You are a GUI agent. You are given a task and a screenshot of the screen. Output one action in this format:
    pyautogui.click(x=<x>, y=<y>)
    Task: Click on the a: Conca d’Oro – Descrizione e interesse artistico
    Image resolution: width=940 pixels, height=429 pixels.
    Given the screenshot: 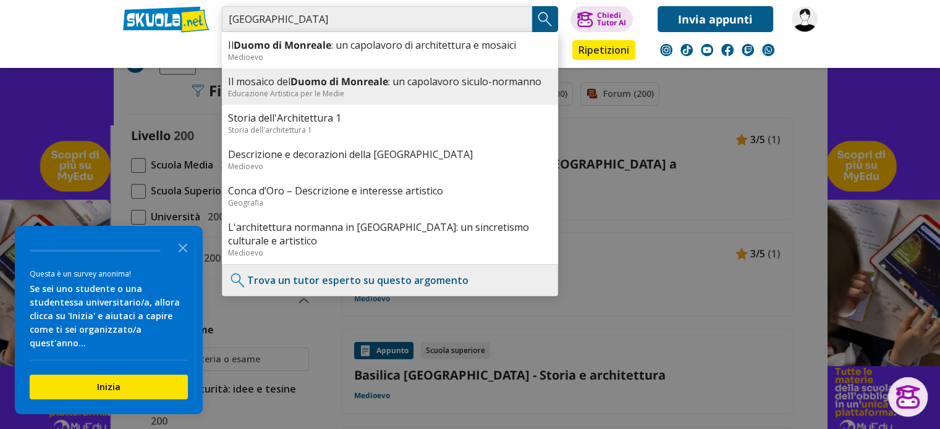 What is the action you would take?
    pyautogui.click(x=390, y=191)
    